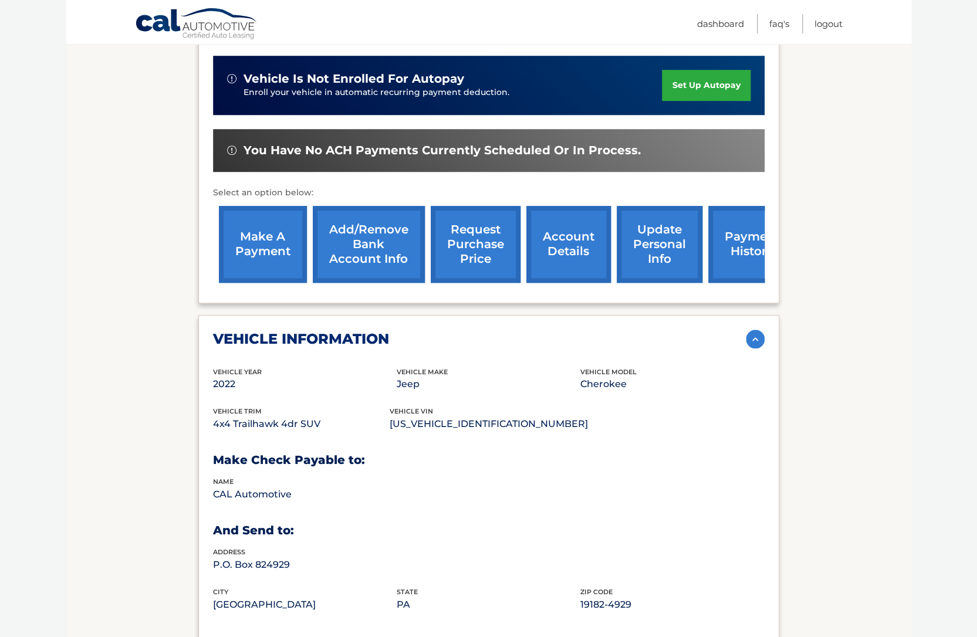 This screenshot has height=637, width=977. What do you see at coordinates (305, 384) in the screenshot?
I see `p: 2022` at bounding box center [305, 384].